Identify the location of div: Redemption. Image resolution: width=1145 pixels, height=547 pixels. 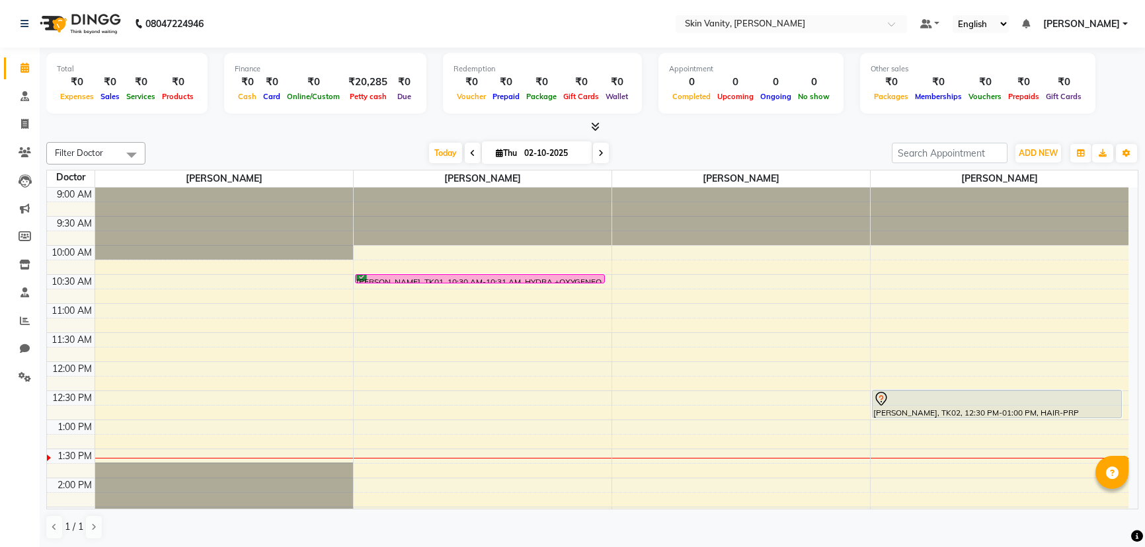
(542, 69).